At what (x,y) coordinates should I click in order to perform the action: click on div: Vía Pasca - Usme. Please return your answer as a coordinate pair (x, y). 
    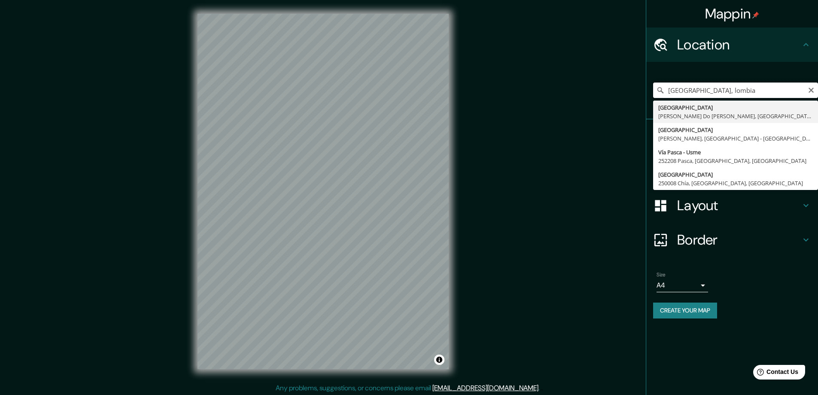
    Looking at the image, I should click on (736, 152).